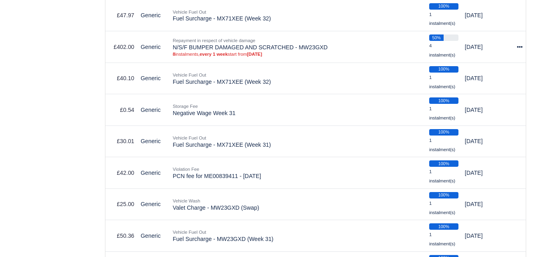  I want to click on div: 50%, so click(436, 38).